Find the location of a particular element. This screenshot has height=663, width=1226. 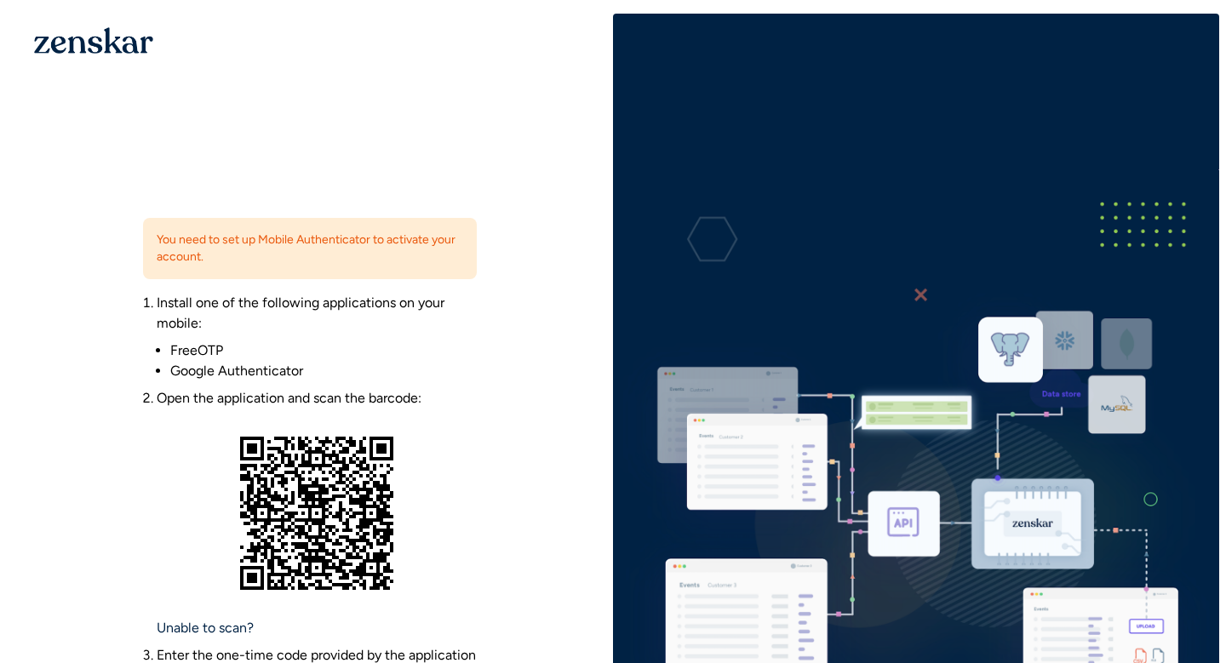

li: Google Authenticator is located at coordinates (323, 371).